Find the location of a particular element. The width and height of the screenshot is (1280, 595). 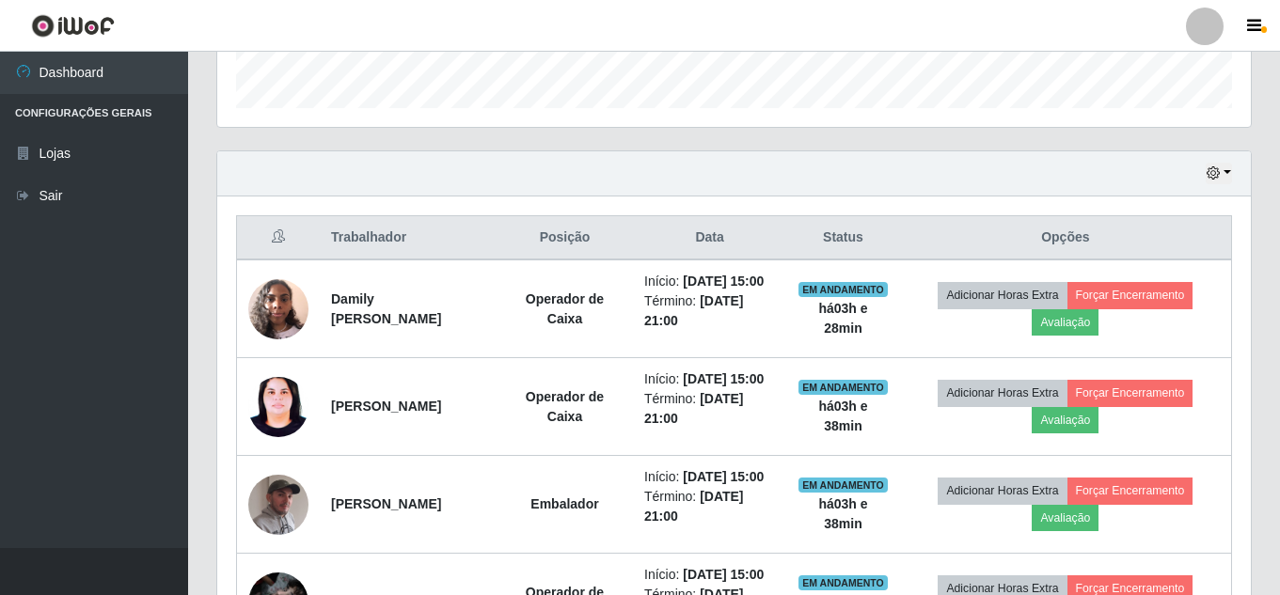

img: CoreUI Logo is located at coordinates (72, 25).